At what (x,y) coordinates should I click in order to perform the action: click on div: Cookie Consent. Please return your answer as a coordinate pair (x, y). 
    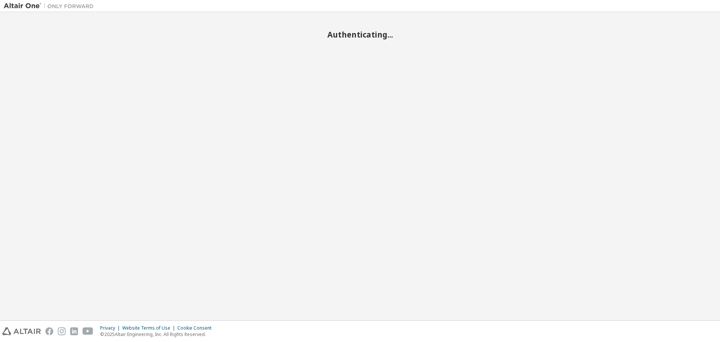
    Looking at the image, I should click on (196, 328).